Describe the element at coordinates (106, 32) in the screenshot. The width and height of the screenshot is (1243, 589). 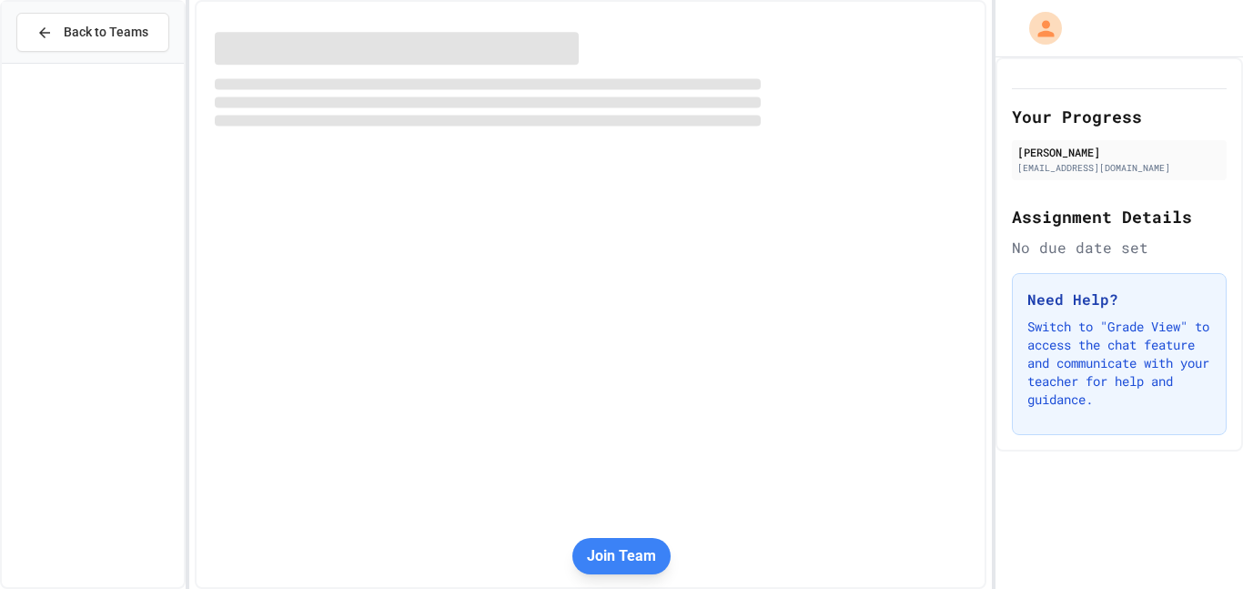
I see `span: Back to Teams` at that location.